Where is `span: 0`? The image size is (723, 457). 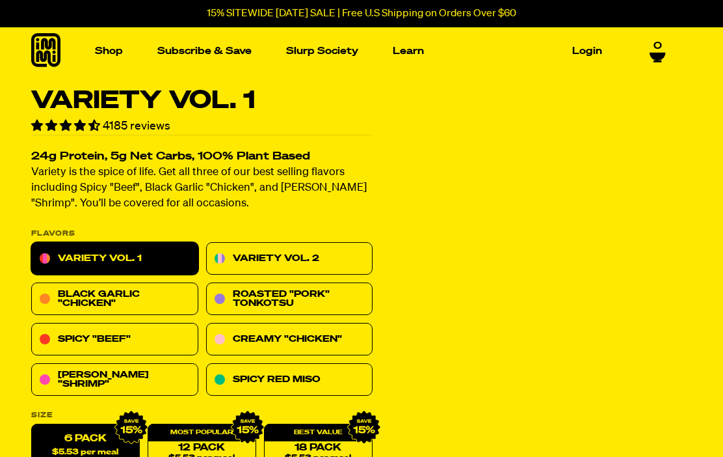 span: 0 is located at coordinates (657, 46).